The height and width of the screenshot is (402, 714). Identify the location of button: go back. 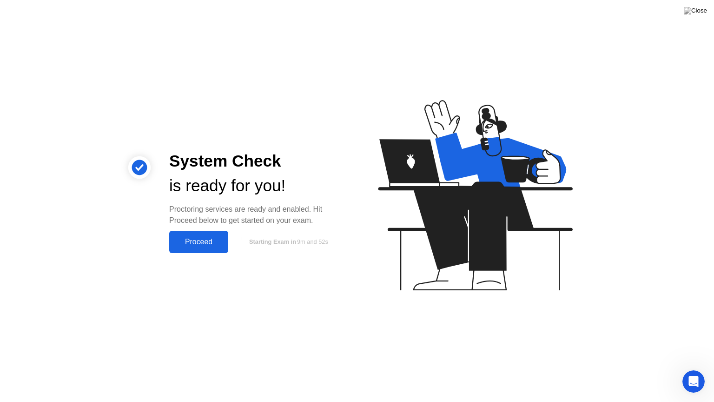
(15, 13).